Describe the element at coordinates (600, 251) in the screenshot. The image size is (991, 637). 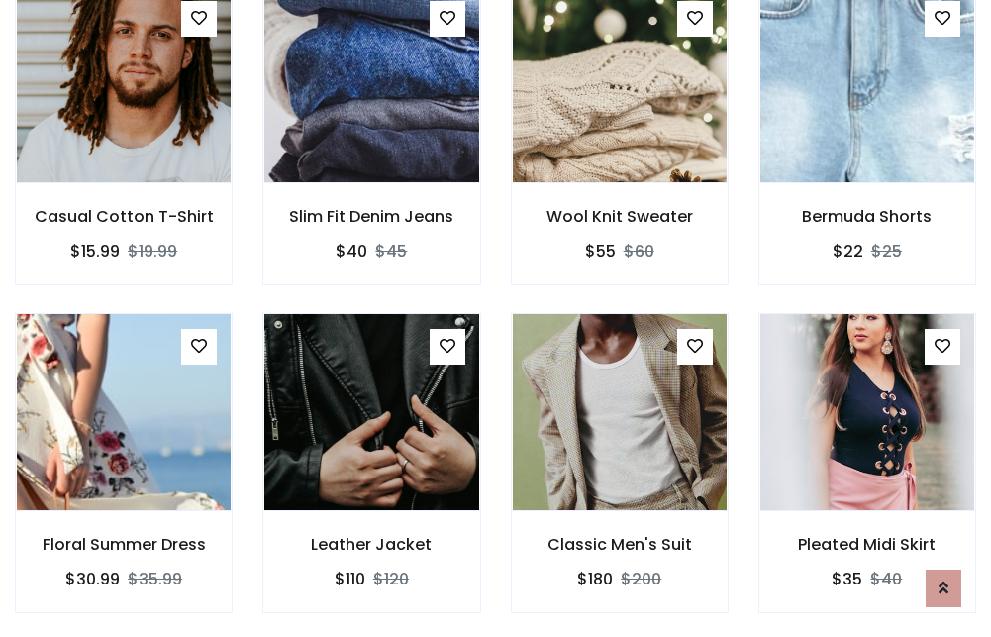
I see `h6: $55` at that location.